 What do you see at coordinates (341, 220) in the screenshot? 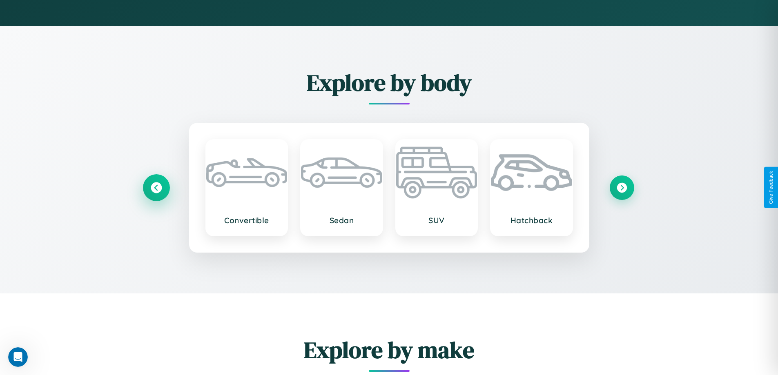
I see `h3: Sedan` at bounding box center [341, 220].